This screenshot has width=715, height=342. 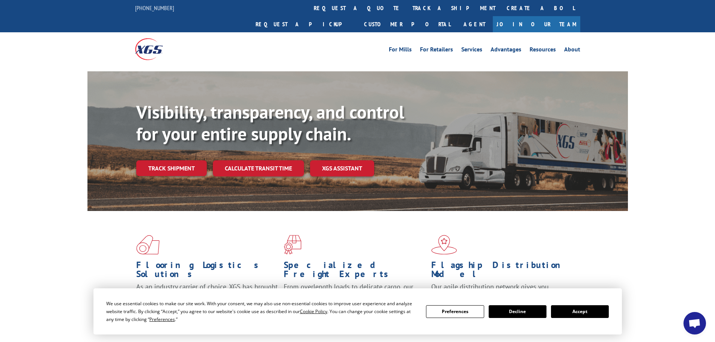 What do you see at coordinates (258, 168) in the screenshot?
I see `a: Calculate transit time` at bounding box center [258, 168].